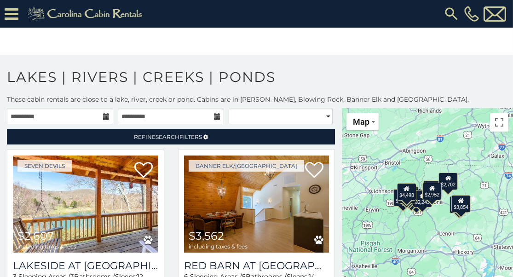 This screenshot has width=513, height=277. Describe the element at coordinates (432, 192) in the screenshot. I see `div: $2,952` at that location.